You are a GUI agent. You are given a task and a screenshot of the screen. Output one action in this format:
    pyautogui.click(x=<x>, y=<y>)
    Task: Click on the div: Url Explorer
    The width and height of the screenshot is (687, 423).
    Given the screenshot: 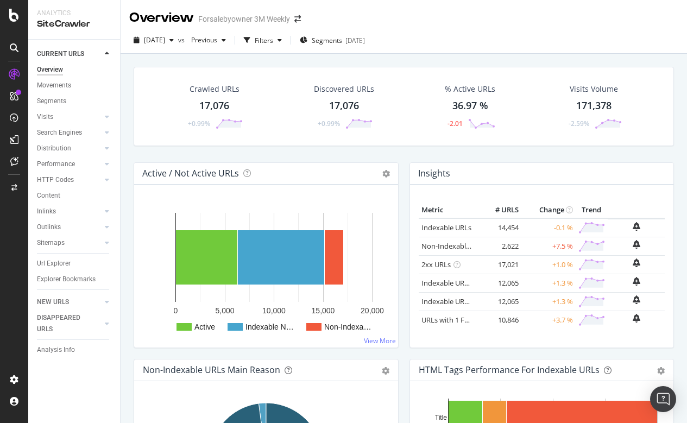 What is the action you would take?
    pyautogui.click(x=54, y=264)
    